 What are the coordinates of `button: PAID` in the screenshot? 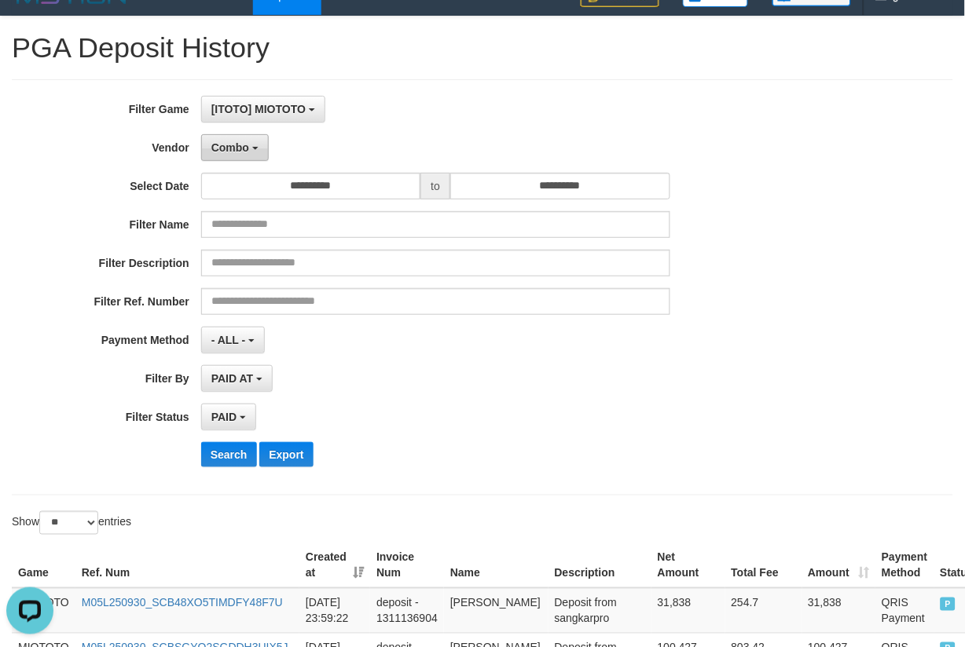 It's located at (229, 417).